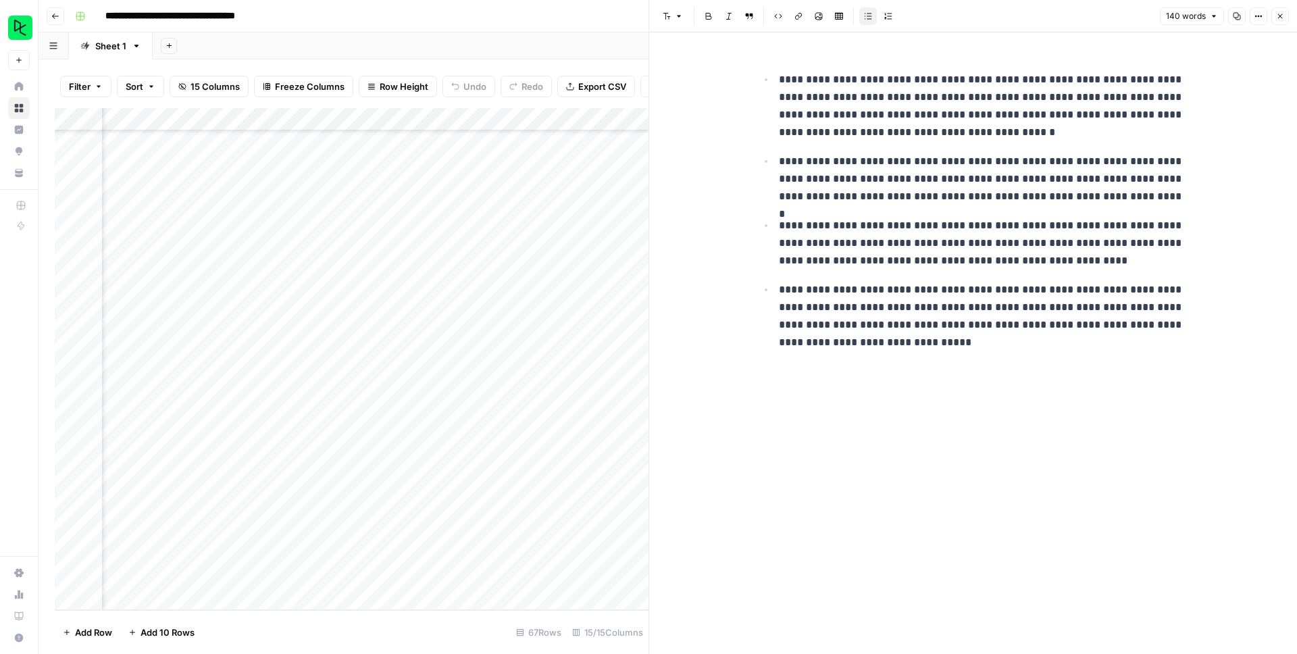  Describe the element at coordinates (161, 632) in the screenshot. I see `button: Add 10 Rows` at that location.